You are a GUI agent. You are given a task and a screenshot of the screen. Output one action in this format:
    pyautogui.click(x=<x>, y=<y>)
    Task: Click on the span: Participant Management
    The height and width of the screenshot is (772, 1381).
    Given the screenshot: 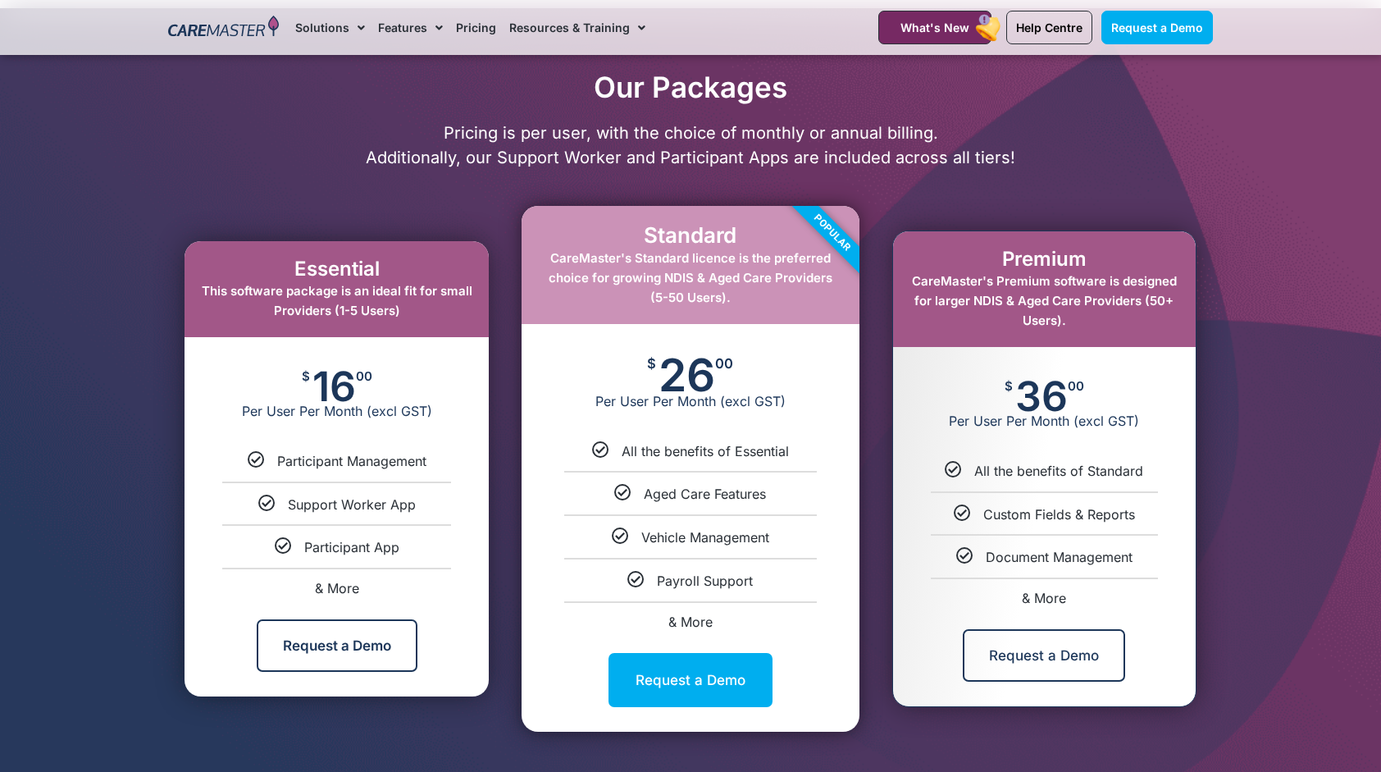 What is the action you would take?
    pyautogui.click(x=352, y=461)
    